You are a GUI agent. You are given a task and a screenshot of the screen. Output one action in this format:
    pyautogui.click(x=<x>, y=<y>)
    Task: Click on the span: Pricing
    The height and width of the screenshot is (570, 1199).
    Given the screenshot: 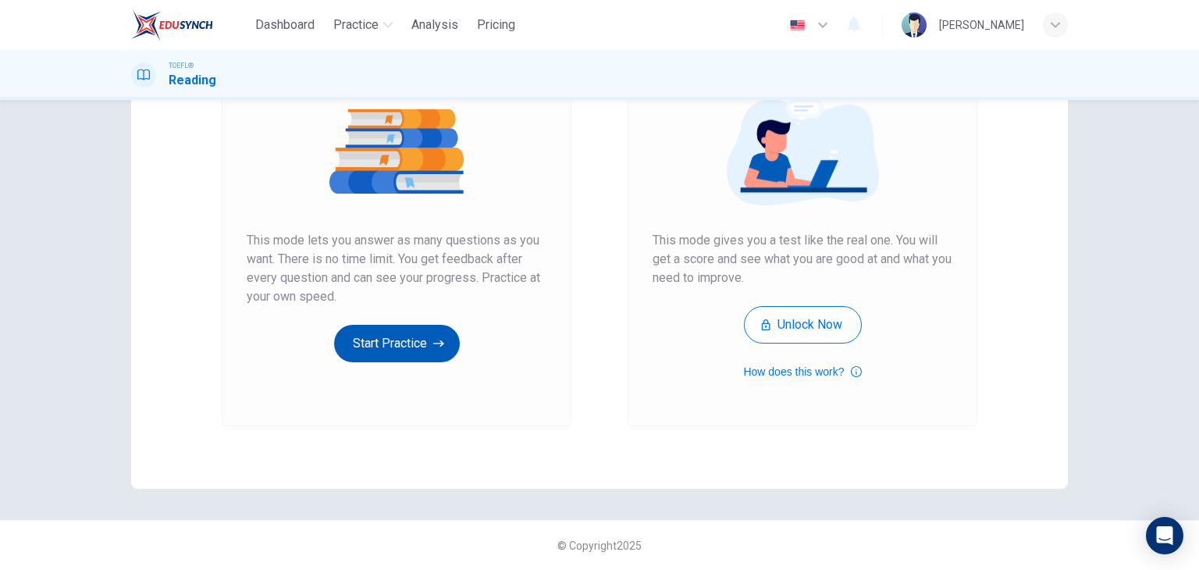 What is the action you would take?
    pyautogui.click(x=496, y=25)
    